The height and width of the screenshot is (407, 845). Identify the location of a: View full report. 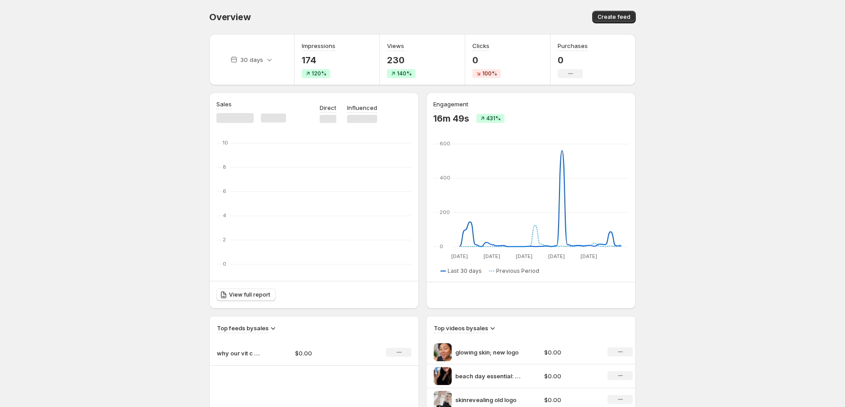
(246, 295).